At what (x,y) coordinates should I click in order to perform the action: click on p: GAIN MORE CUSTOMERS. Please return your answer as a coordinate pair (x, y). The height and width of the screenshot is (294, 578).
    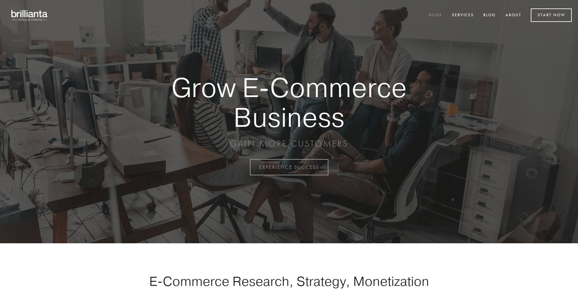
    Looking at the image, I should click on (289, 143).